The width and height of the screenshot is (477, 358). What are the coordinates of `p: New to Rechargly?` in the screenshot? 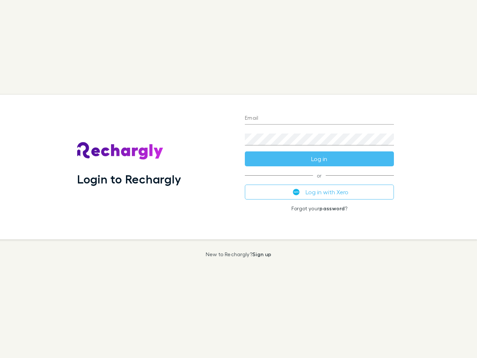 It's located at (239, 254).